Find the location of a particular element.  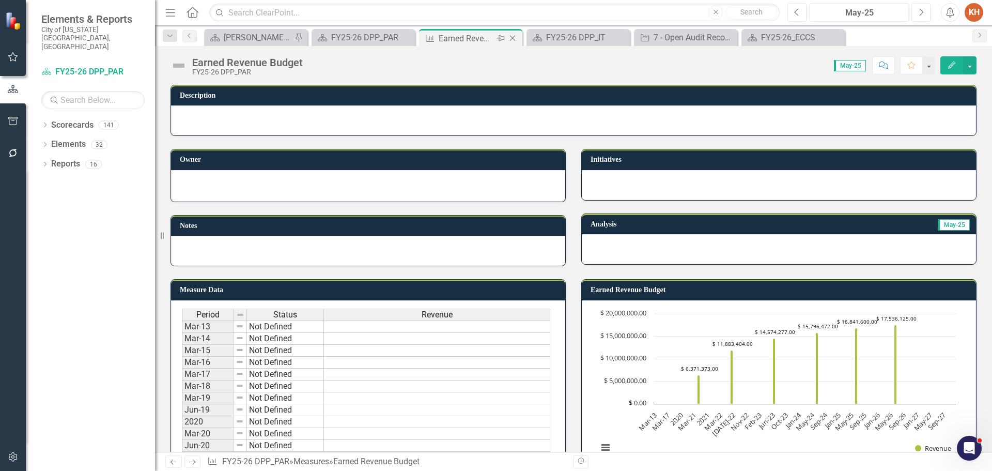

td: Mar-16 is located at coordinates (208, 362).